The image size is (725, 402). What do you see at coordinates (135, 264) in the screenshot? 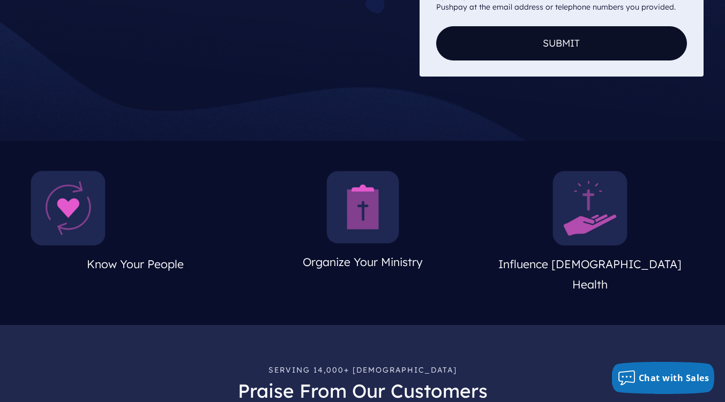
I see `span: Know Your People` at bounding box center [135, 264].